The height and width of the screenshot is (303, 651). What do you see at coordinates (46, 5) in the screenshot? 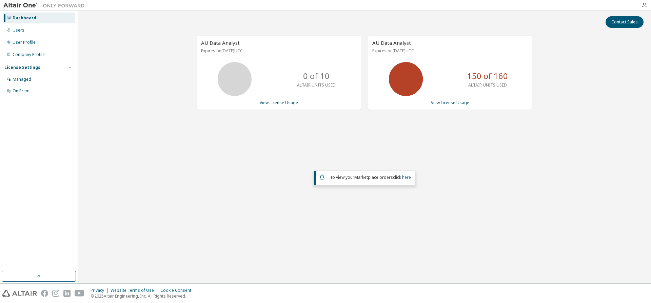
I see `img: Altair One` at bounding box center [46, 5].